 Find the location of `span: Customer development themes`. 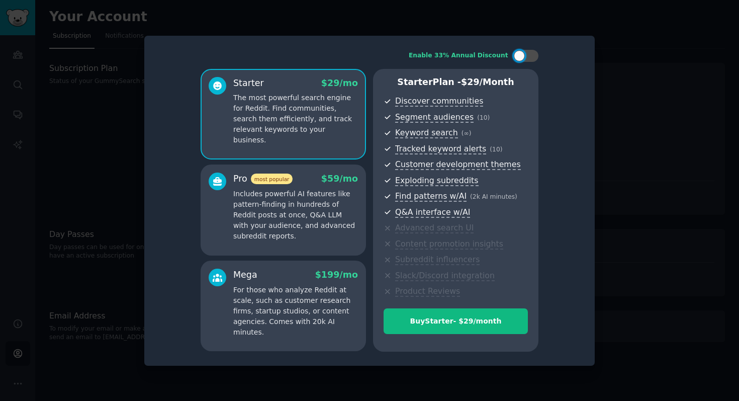

span: Customer development themes is located at coordinates (458, 164).